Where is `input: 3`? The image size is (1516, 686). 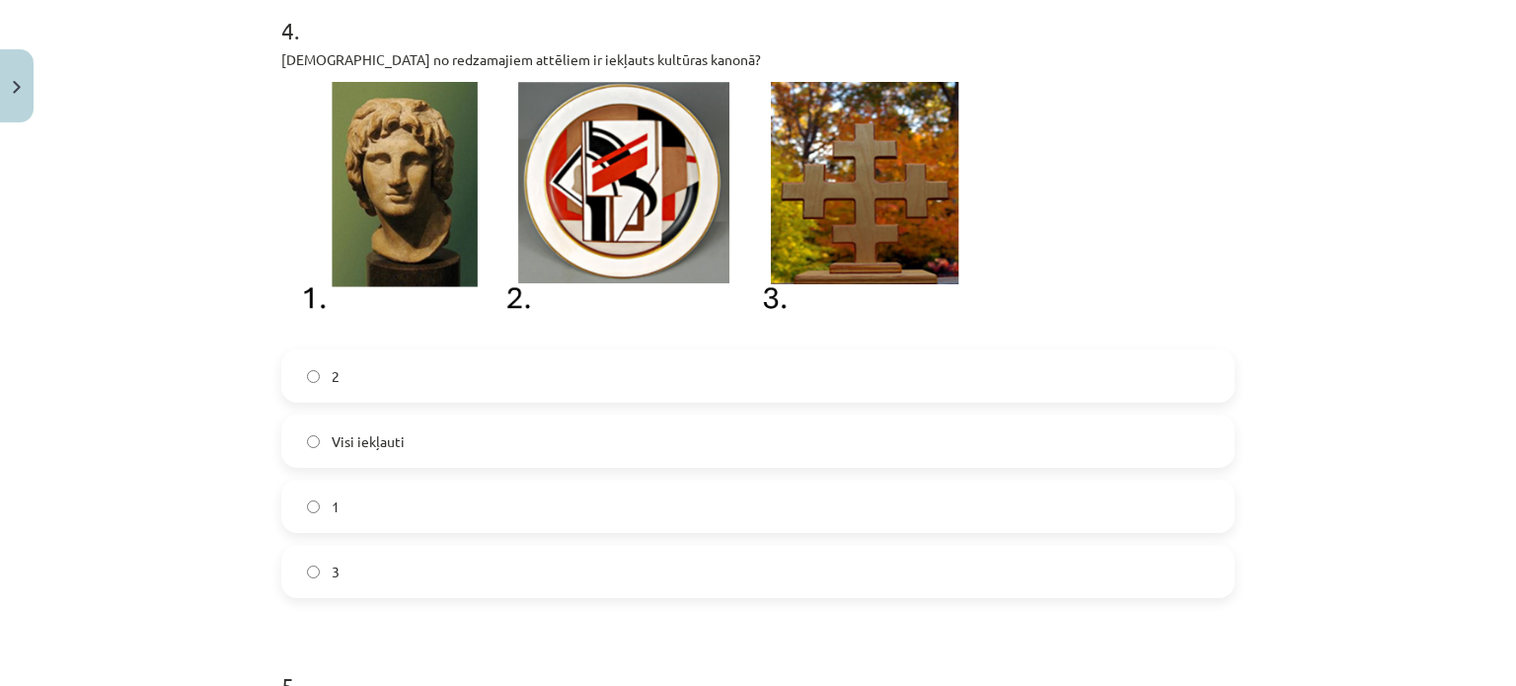 input: 3 is located at coordinates (313, 571).